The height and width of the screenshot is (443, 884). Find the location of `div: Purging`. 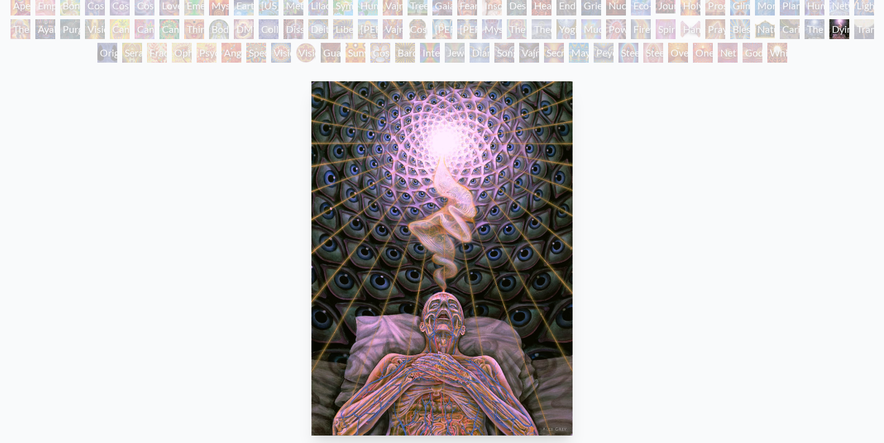

div: Purging is located at coordinates (70, 29).